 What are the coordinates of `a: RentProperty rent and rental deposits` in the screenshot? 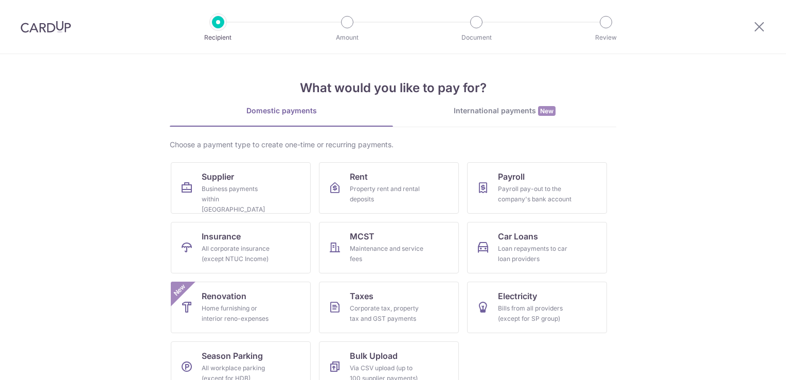 It's located at (389, 188).